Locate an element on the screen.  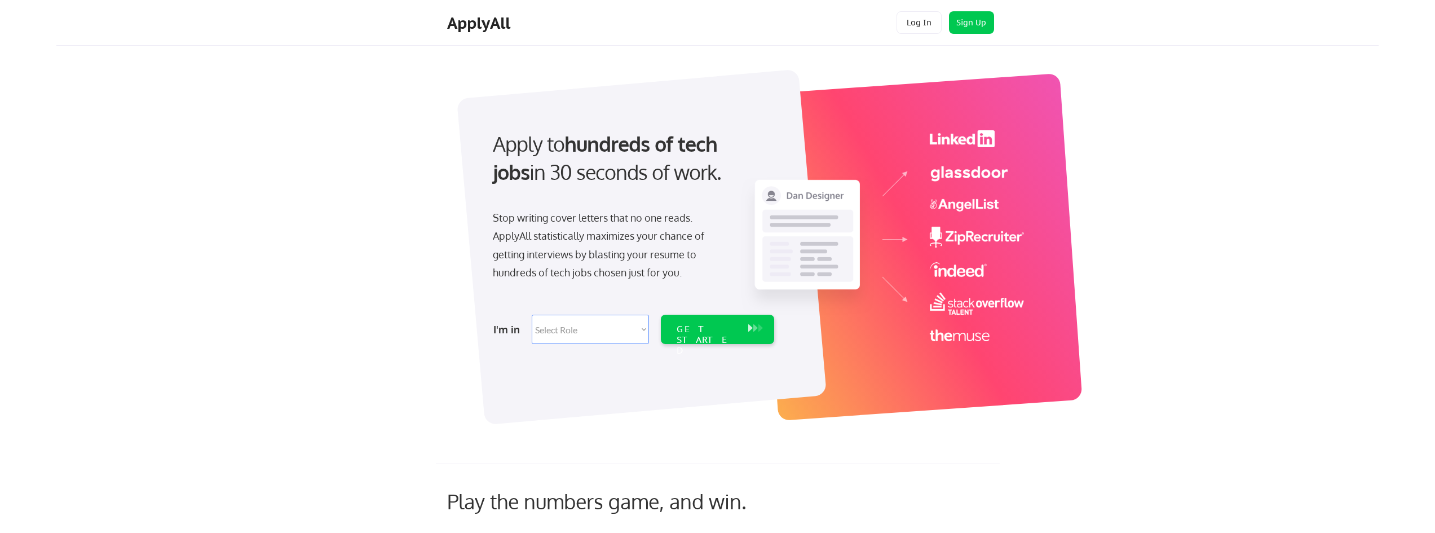
button: Sign Up is located at coordinates (972, 23).